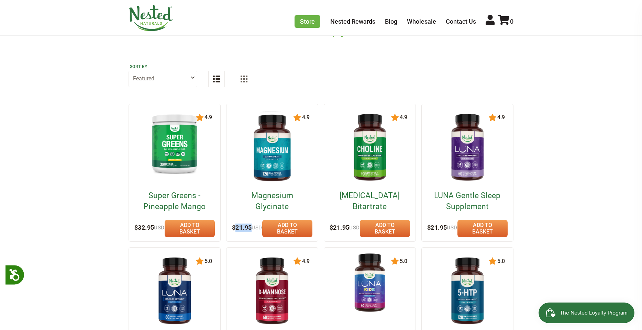 This screenshot has height=330, width=642. Describe the element at coordinates (272, 291) in the screenshot. I see `img: D-Mannose` at that location.